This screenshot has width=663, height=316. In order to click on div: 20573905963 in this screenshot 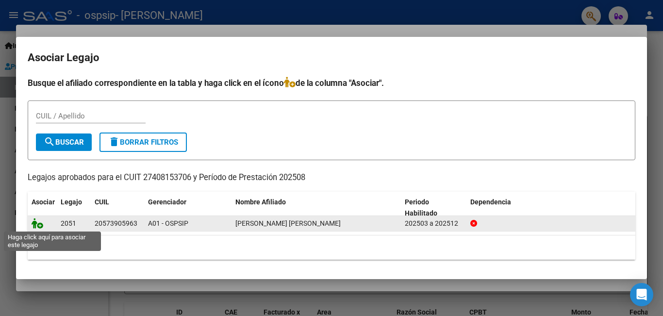, I will do `click(116, 223)`.